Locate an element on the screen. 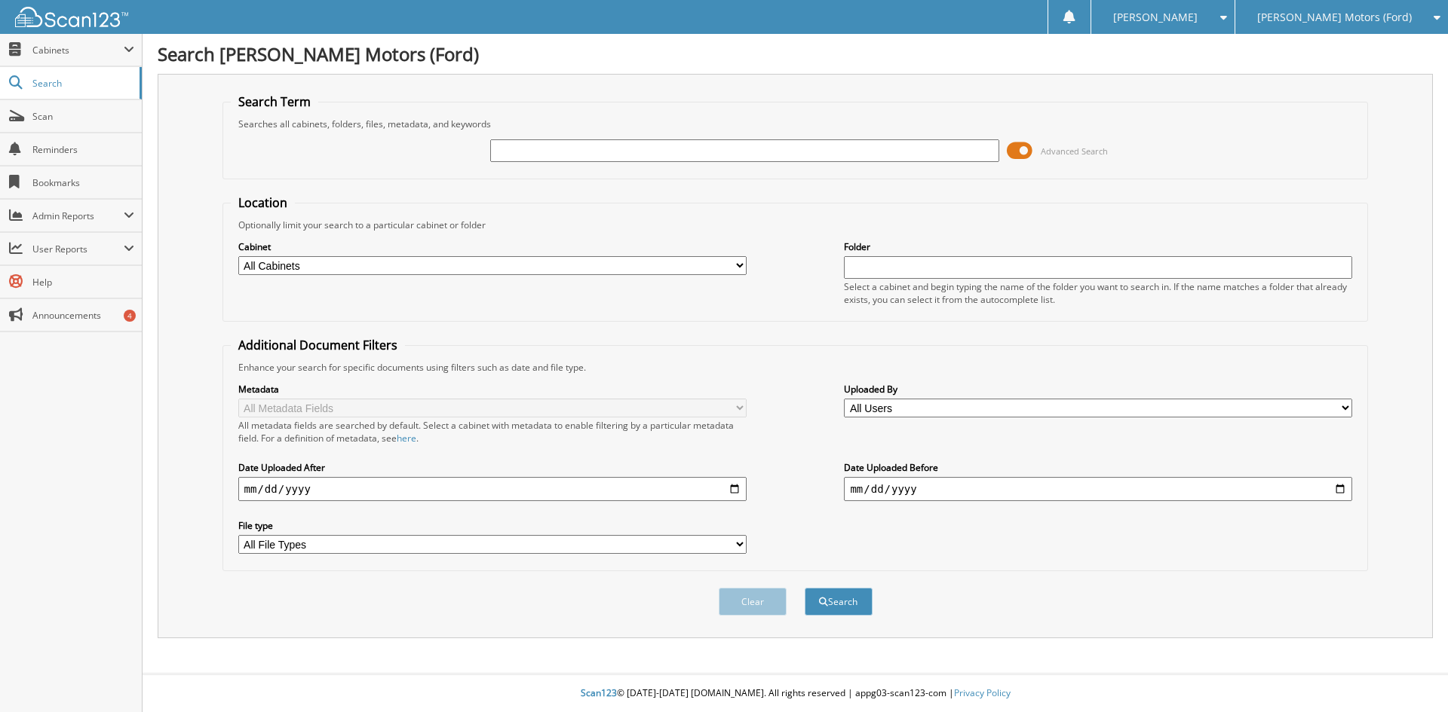  div: Searches all cabinets, folders, files, metadata, and keywords is located at coordinates (795, 124).